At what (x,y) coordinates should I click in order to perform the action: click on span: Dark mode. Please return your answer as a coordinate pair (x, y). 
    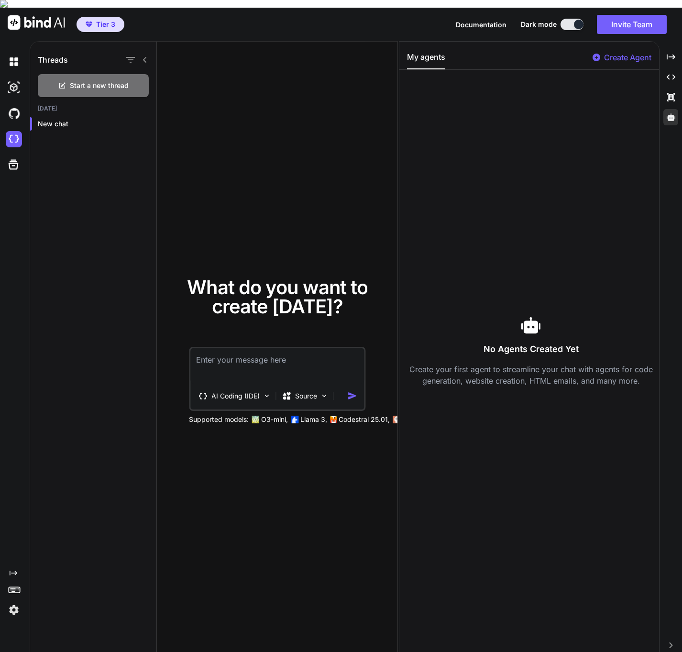
    Looking at the image, I should click on (539, 24).